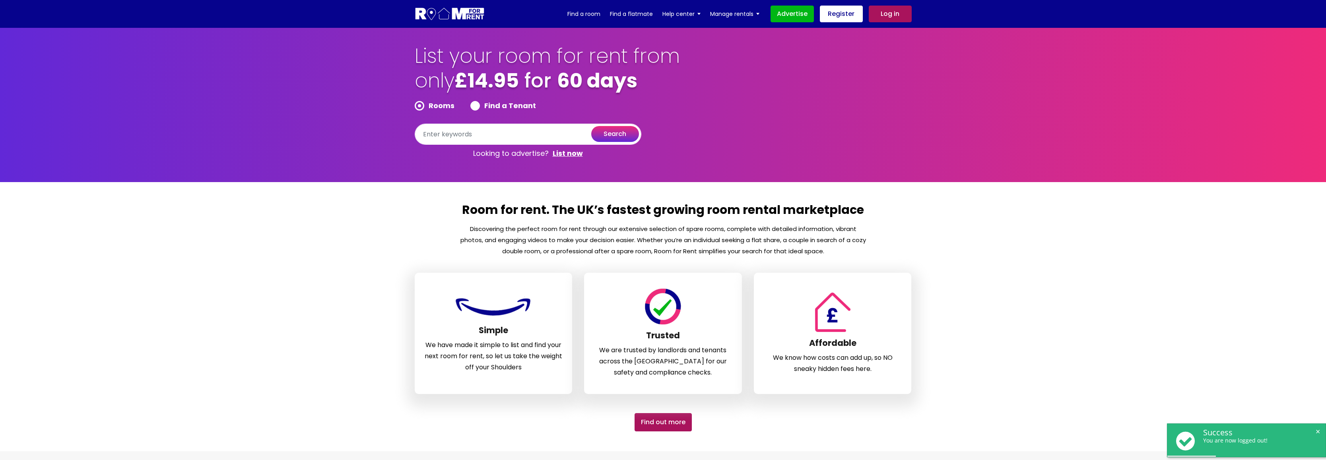 The image size is (1326, 460). I want to click on a: Help center, so click(682, 14).